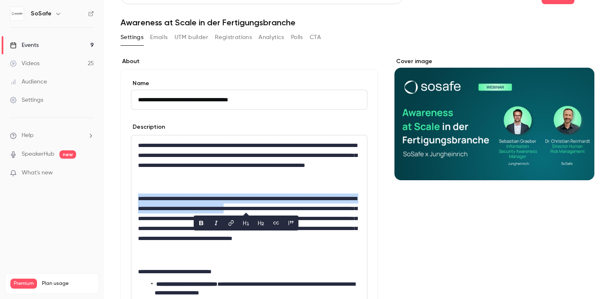  Describe the element at coordinates (24, 284) in the screenshot. I see `span: Premium` at that location.